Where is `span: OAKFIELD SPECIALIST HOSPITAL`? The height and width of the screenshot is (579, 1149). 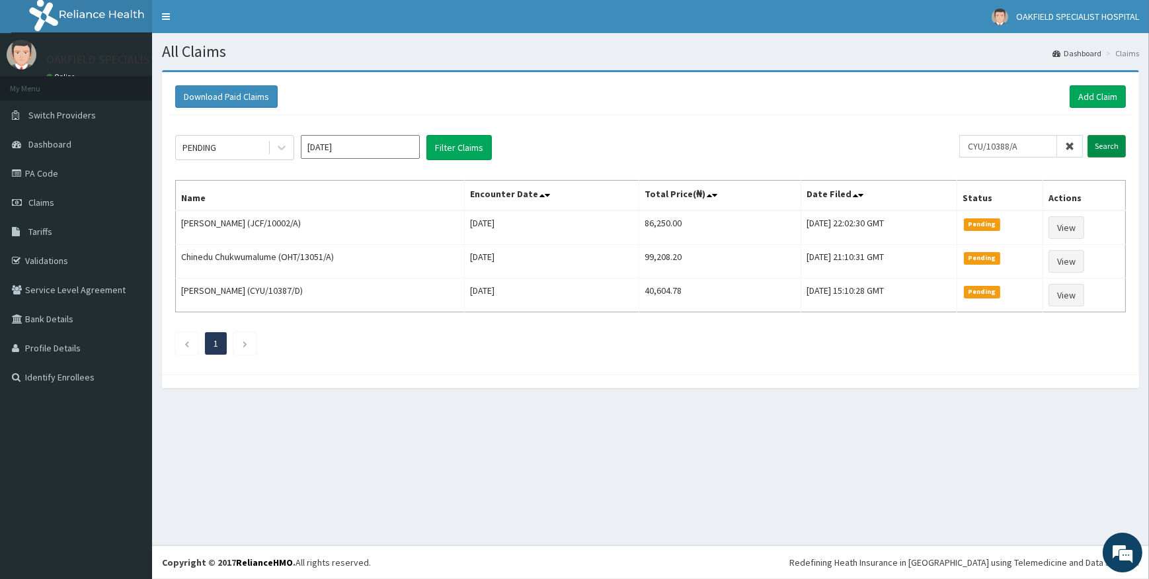
span: OAKFIELD SPECIALIST HOSPITAL is located at coordinates (1078, 17).